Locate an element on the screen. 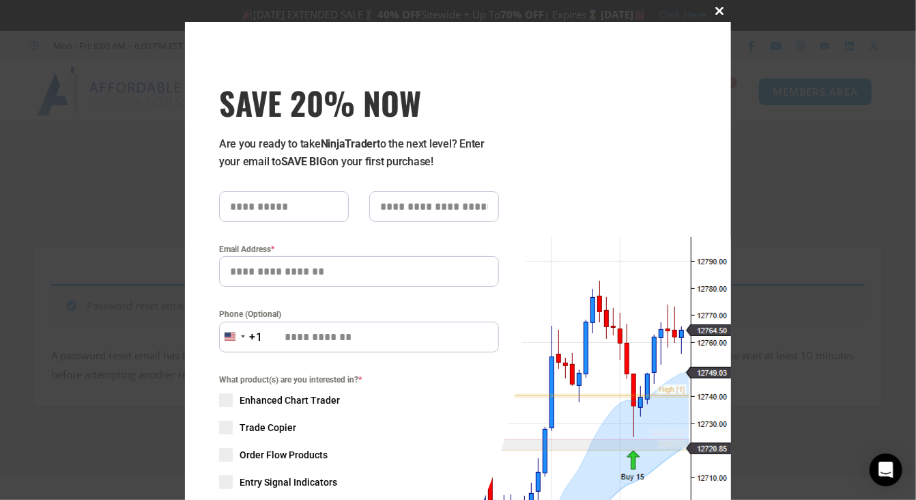 This screenshot has height=500, width=916. label: Order Flow Products is located at coordinates (359, 455).